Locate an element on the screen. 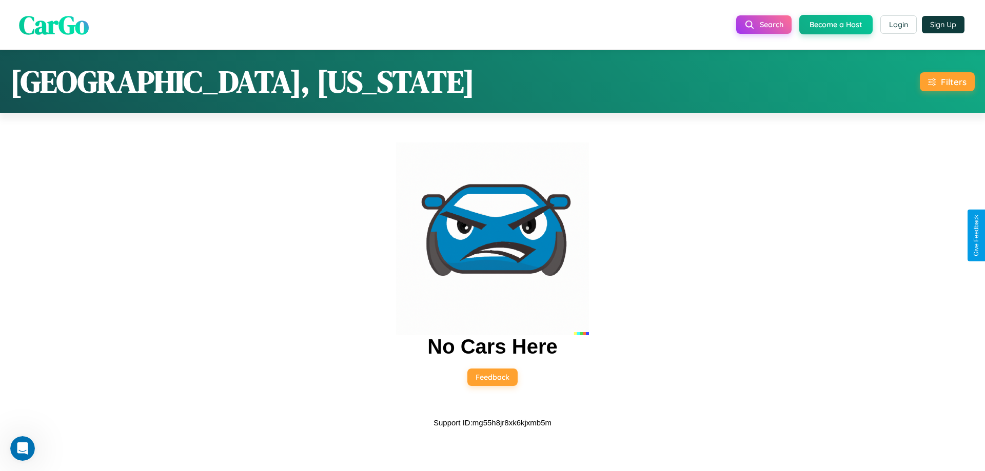 This screenshot has height=471, width=985. img: car is located at coordinates (492, 239).